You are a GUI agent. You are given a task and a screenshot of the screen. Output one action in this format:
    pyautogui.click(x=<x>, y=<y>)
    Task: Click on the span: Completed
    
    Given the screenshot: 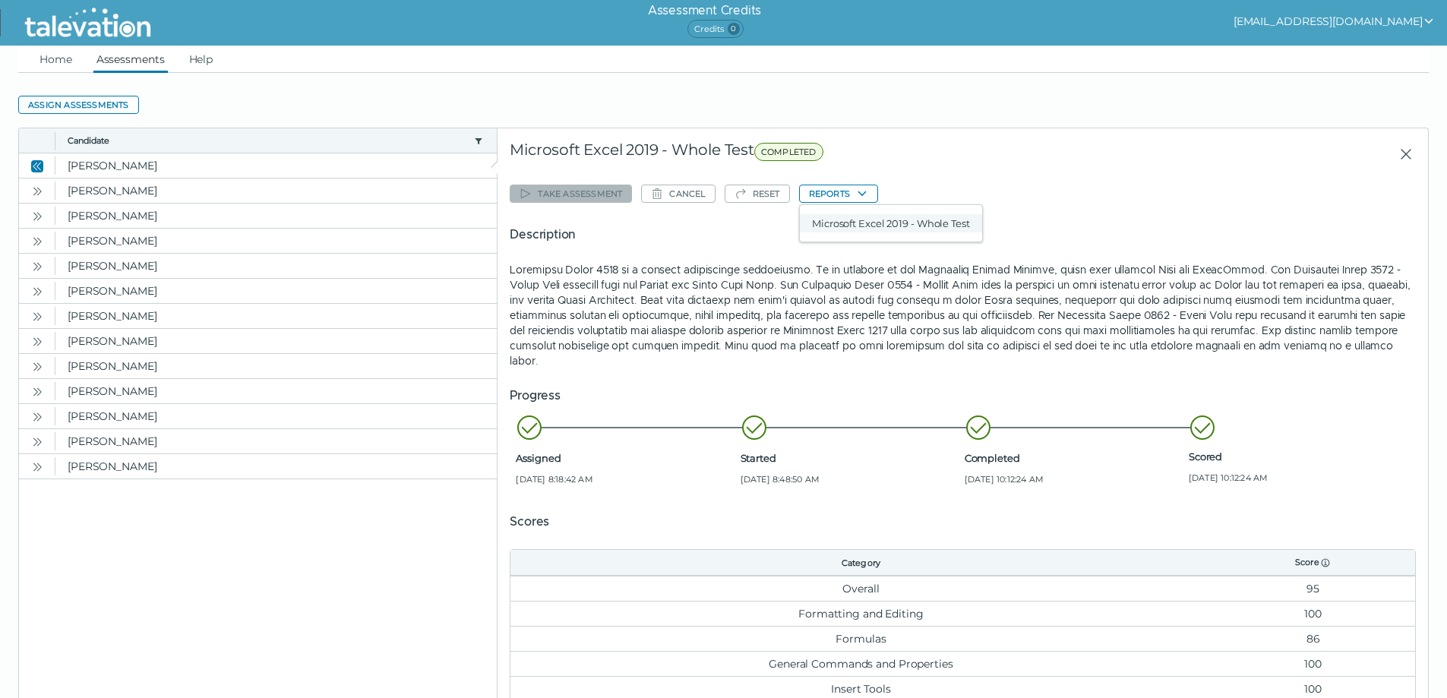 What is the action you would take?
    pyautogui.click(x=1073, y=458)
    